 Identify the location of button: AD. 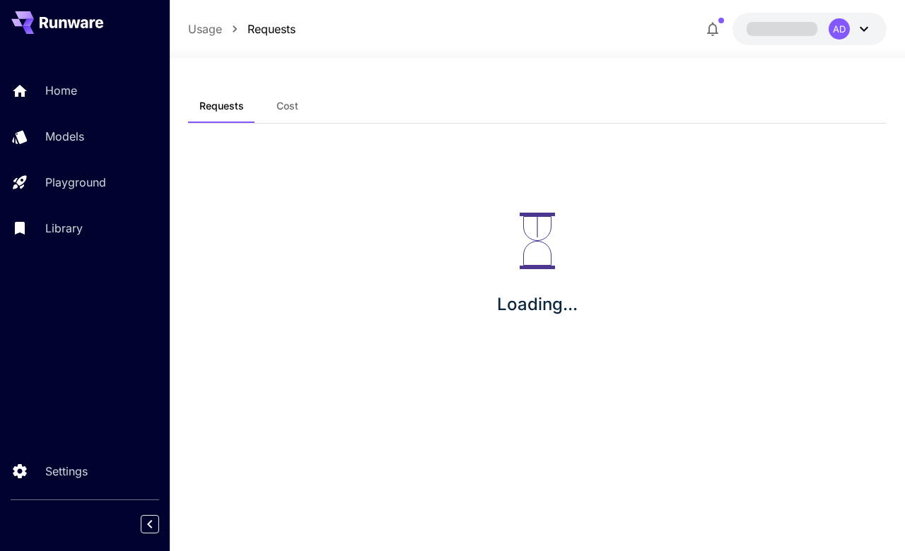
(809, 29).